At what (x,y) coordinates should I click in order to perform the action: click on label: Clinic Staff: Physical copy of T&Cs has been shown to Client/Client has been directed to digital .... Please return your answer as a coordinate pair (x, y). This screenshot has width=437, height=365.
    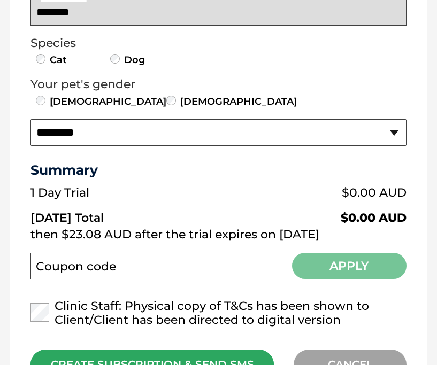
    Looking at the image, I should click on (218, 313).